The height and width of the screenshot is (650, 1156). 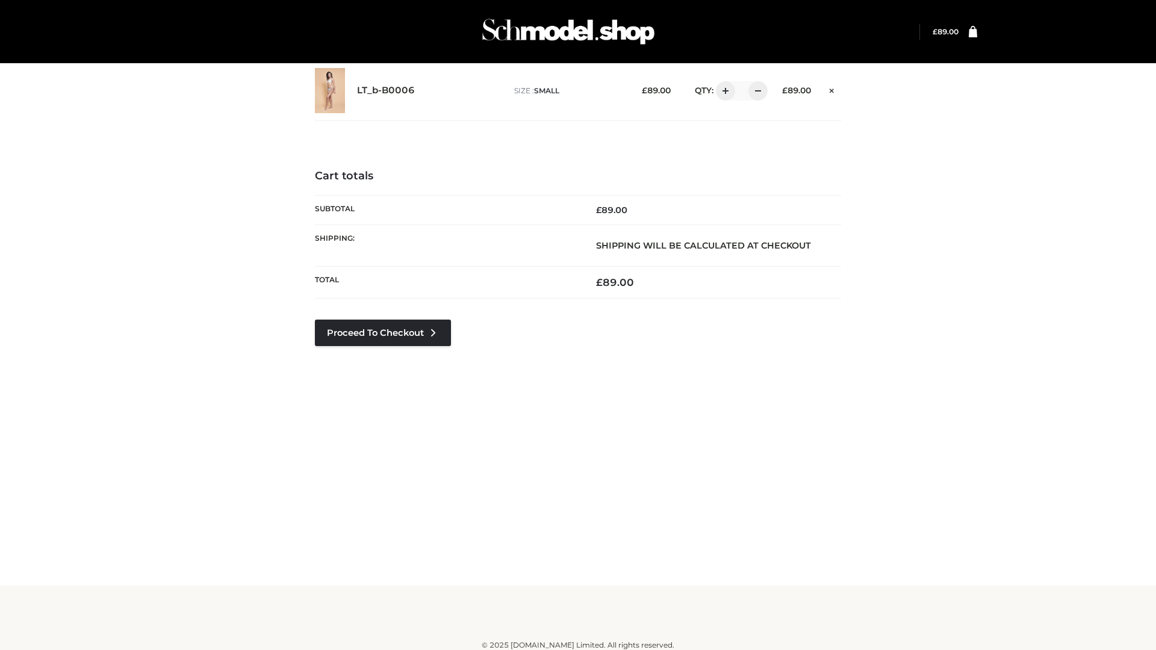 I want to click on th: Total, so click(x=446, y=282).